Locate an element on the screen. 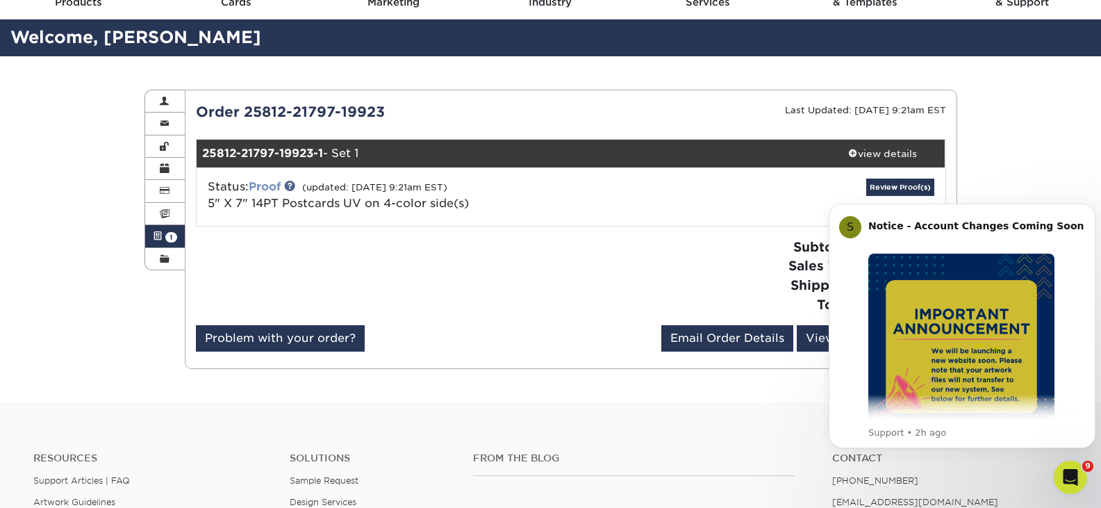  p: Message from Support, sent 2h ago is located at coordinates (153, 250).